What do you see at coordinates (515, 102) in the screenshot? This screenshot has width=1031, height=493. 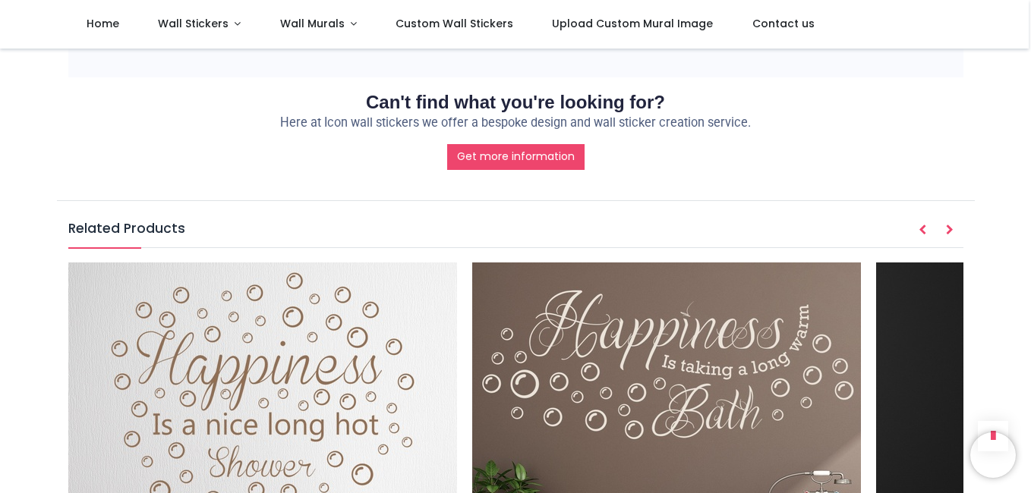 I see `h2: Can't find what you're looking for?` at bounding box center [515, 102].